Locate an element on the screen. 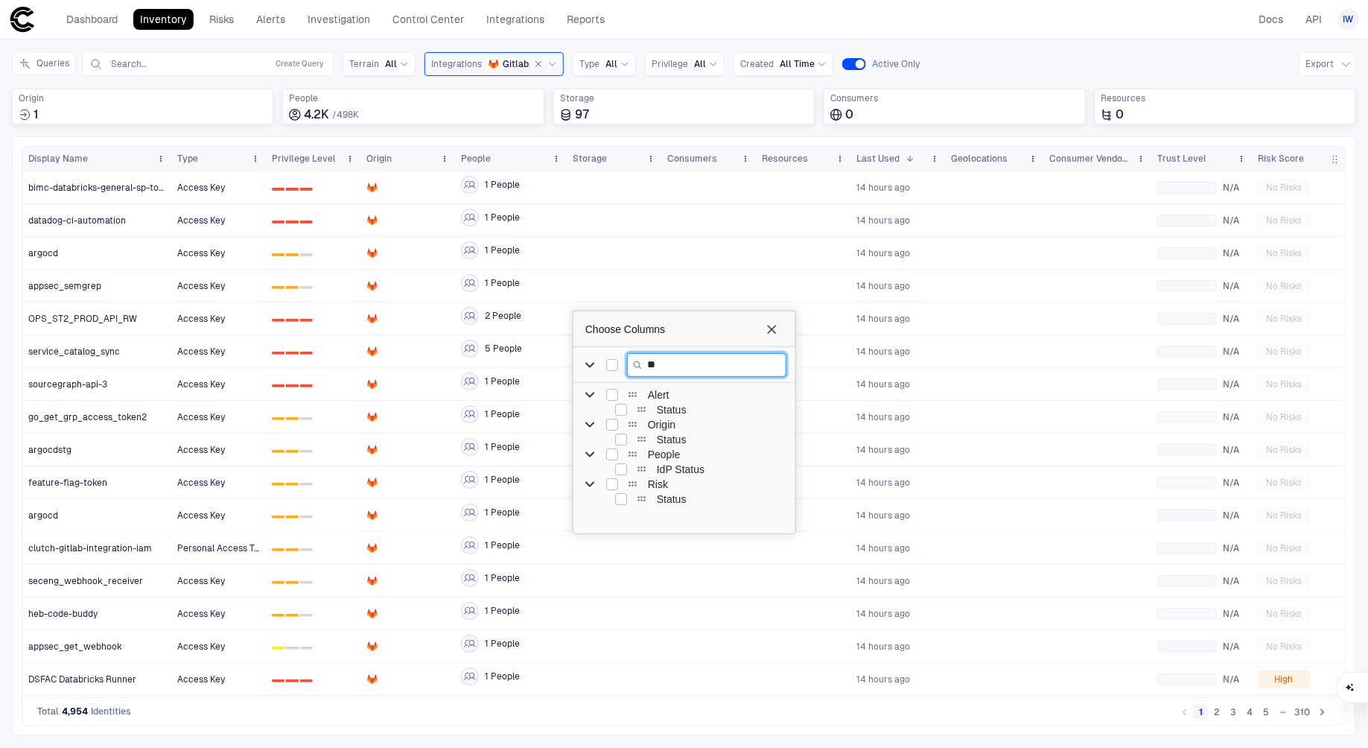 The width and height of the screenshot is (1368, 748). div: 8/21/2025 05:59:52 is located at coordinates (883, 483).